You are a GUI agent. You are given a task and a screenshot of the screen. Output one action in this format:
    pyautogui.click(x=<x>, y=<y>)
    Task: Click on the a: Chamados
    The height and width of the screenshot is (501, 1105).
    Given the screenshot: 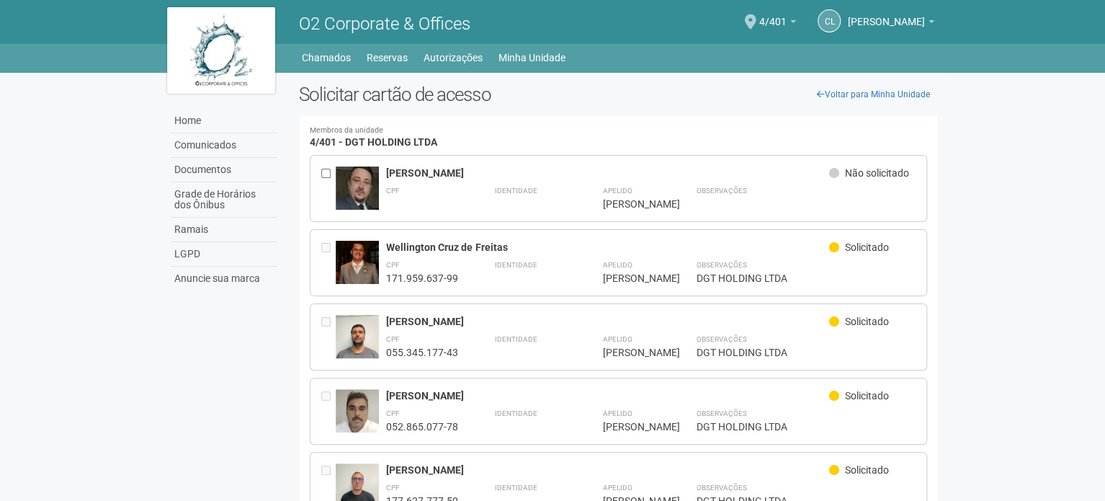 What is the action you would take?
    pyautogui.click(x=326, y=58)
    